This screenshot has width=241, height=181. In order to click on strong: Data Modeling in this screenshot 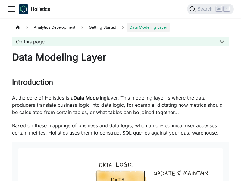, I will do `click(90, 98)`.